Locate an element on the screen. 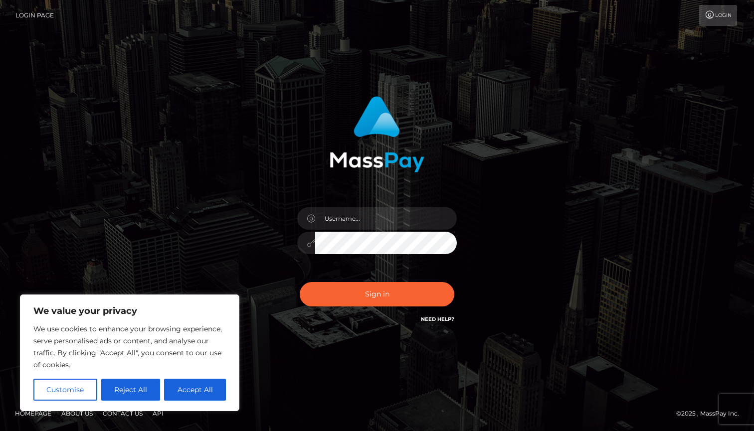 The width and height of the screenshot is (754, 431). button: Accept All is located at coordinates (195, 390).